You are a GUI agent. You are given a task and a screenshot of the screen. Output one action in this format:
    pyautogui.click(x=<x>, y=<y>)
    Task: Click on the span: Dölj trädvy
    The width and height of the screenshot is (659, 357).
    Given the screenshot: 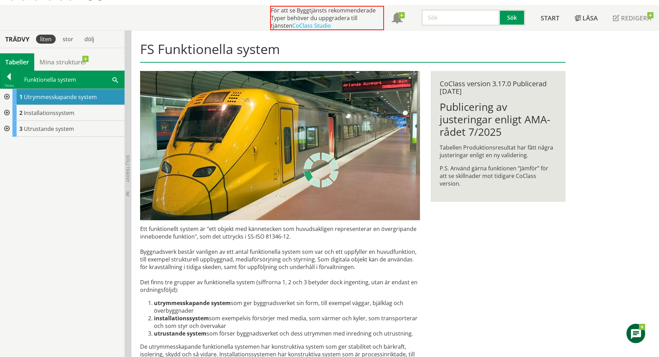 What is the action you would take?
    pyautogui.click(x=128, y=169)
    